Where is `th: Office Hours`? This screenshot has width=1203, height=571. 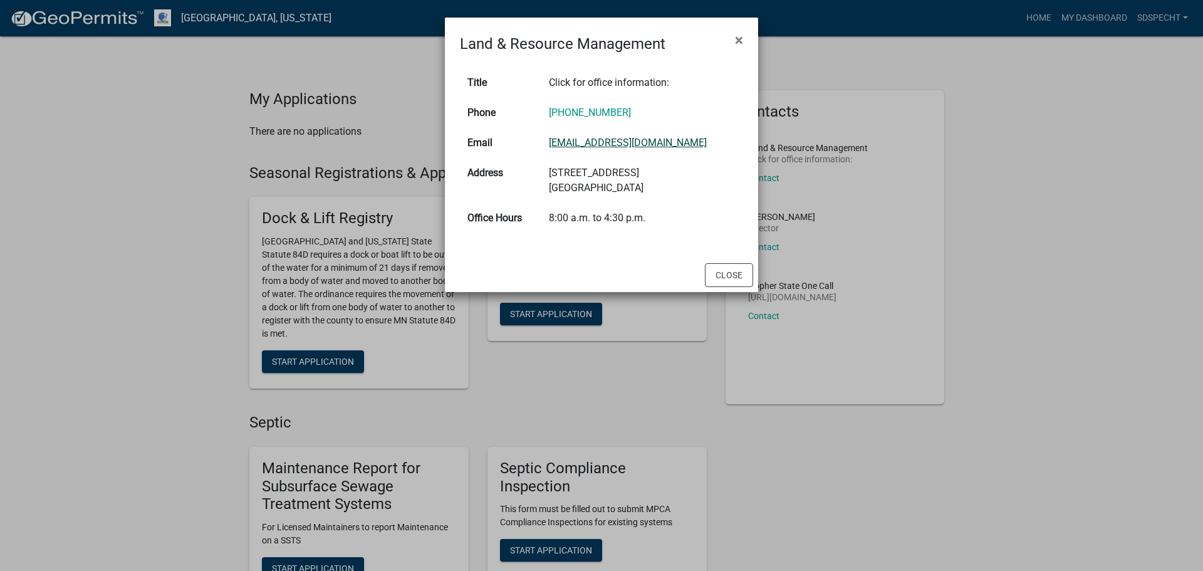
th: Office Hours is located at coordinates (501, 218).